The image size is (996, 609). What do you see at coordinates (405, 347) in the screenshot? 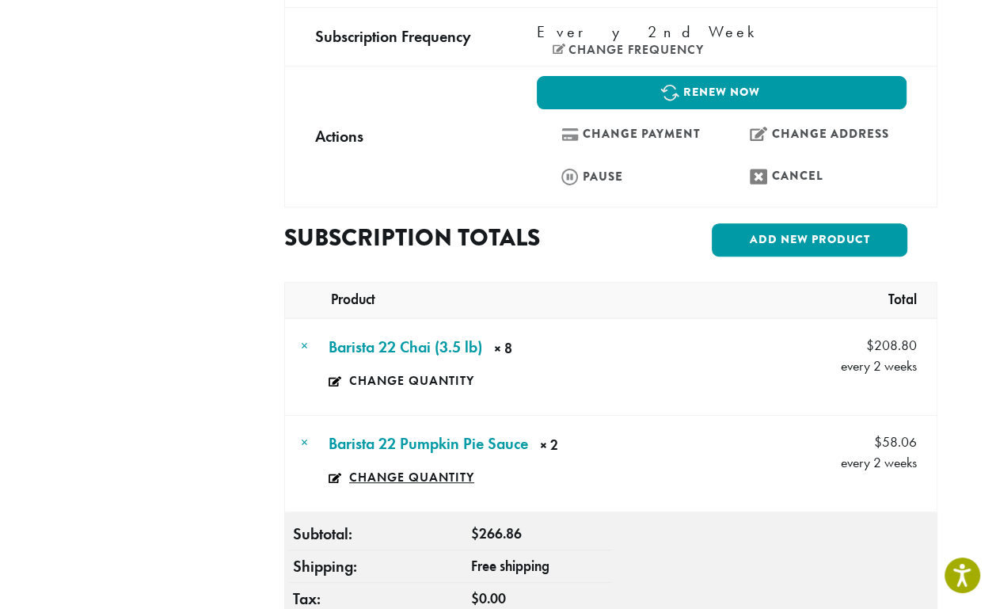
I see `a: Barista 22 Chai (3.5 lb)` at bounding box center [405, 347].